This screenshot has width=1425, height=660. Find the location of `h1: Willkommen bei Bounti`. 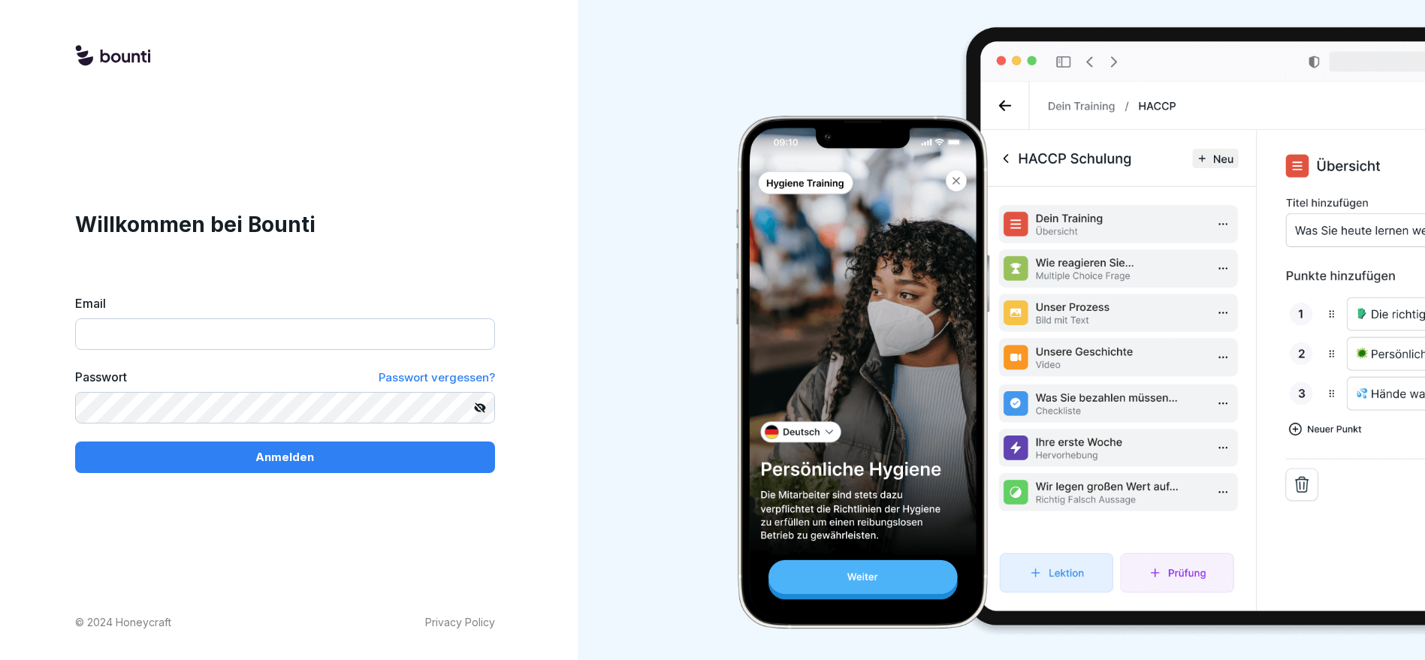

h1: Willkommen bei Bounti is located at coordinates (285, 225).